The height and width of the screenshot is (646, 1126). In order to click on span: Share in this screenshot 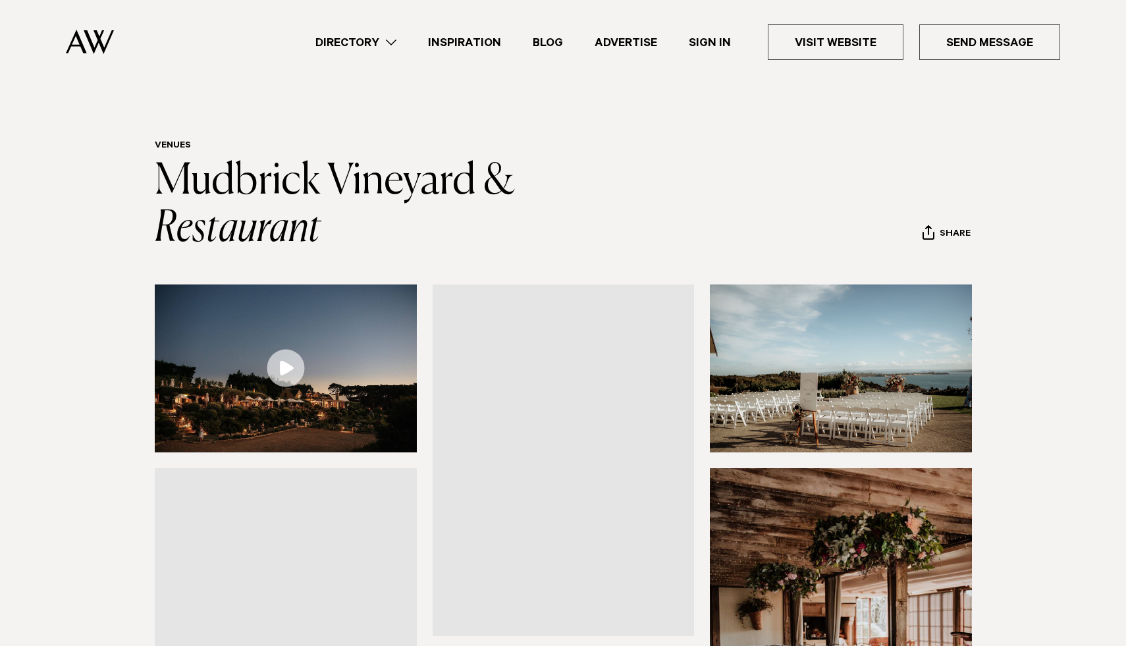, I will do `click(955, 234)`.